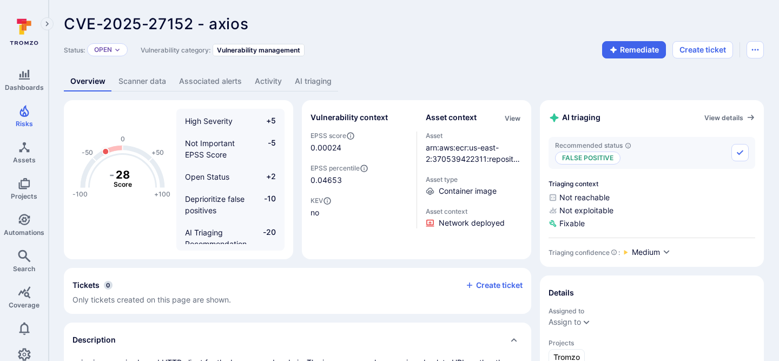  I want to click on a: Overview, so click(88, 81).